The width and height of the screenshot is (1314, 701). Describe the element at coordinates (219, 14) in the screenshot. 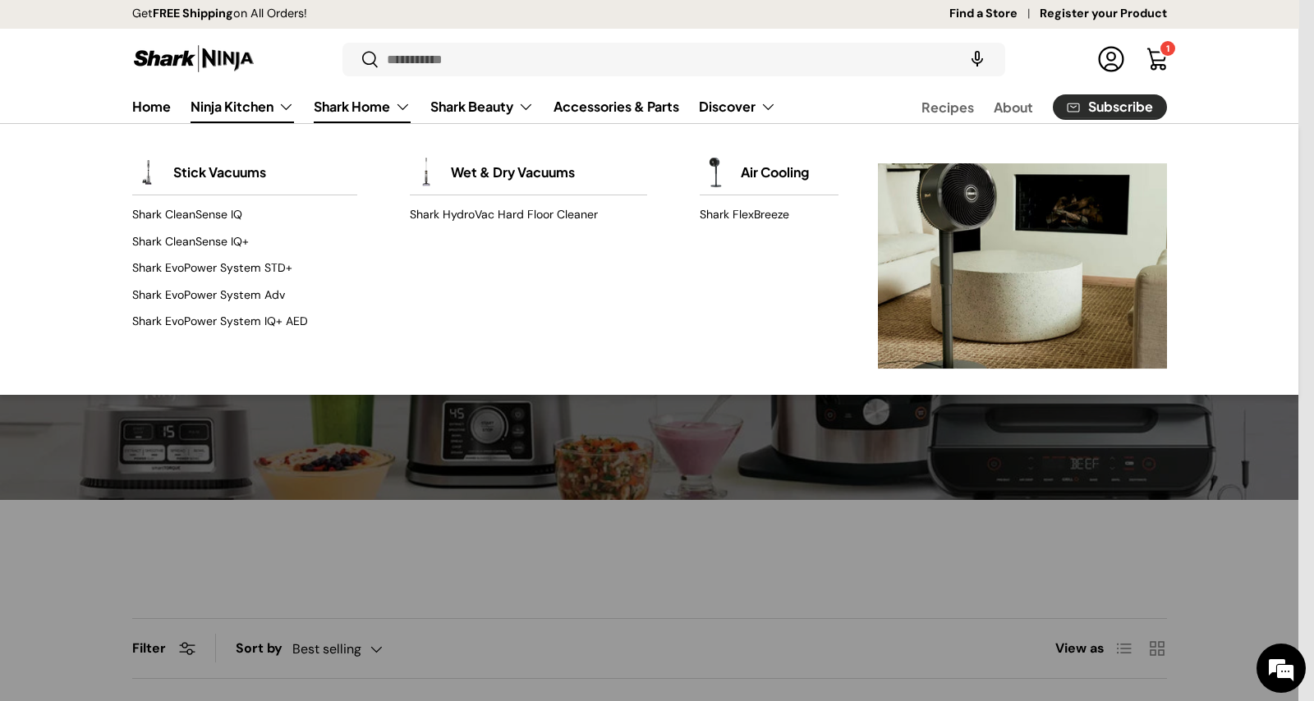

I see `p: Get on All Orders!` at that location.